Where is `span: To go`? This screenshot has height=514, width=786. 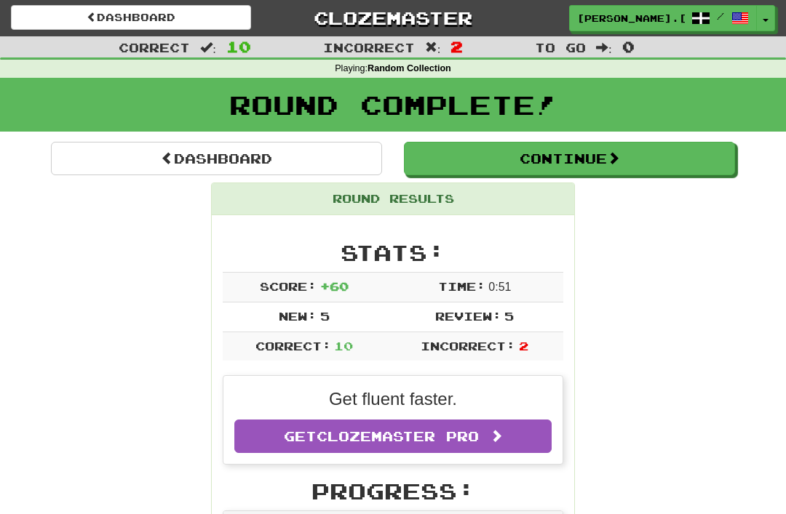
span: To go is located at coordinates (560, 47).